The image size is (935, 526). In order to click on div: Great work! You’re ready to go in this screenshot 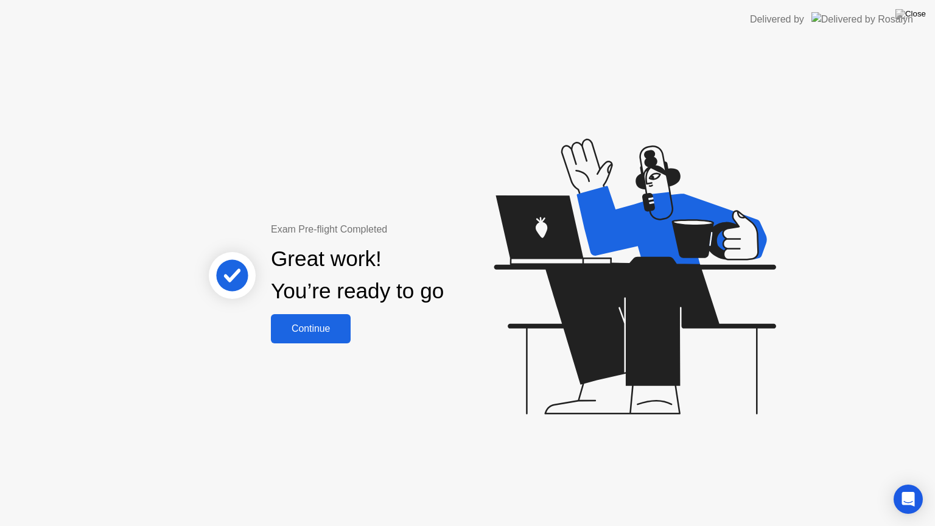, I will do `click(357, 275)`.